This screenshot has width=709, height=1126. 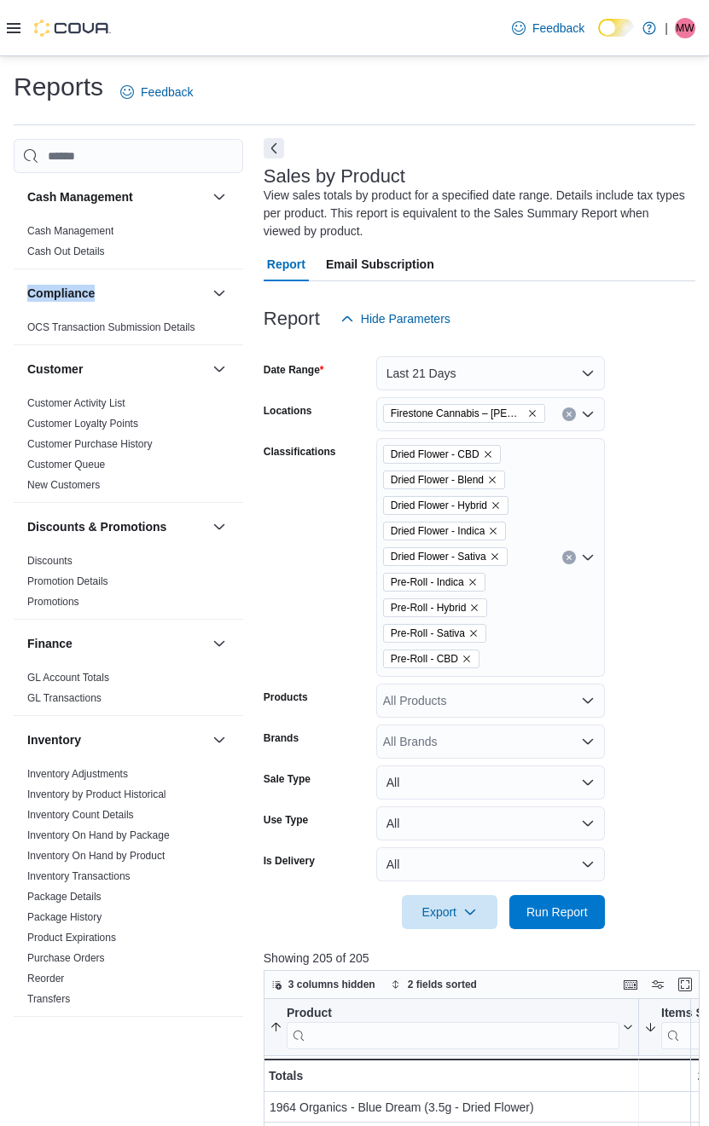 What do you see at coordinates (128, 585) in the screenshot?
I see `div: Discounts & Promotions` at bounding box center [128, 585].